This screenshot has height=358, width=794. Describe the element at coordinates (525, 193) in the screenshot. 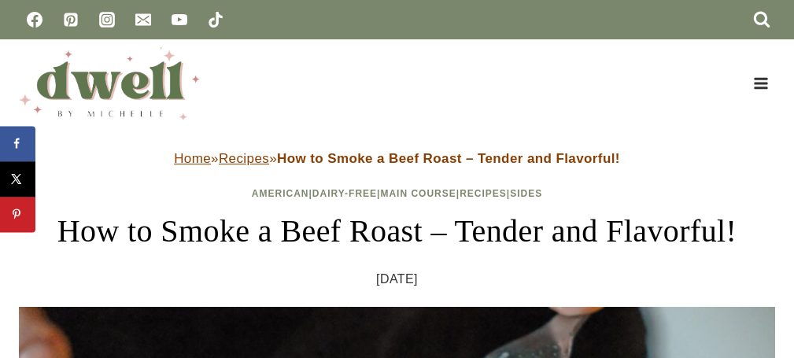

I see `a: Sides` at that location.